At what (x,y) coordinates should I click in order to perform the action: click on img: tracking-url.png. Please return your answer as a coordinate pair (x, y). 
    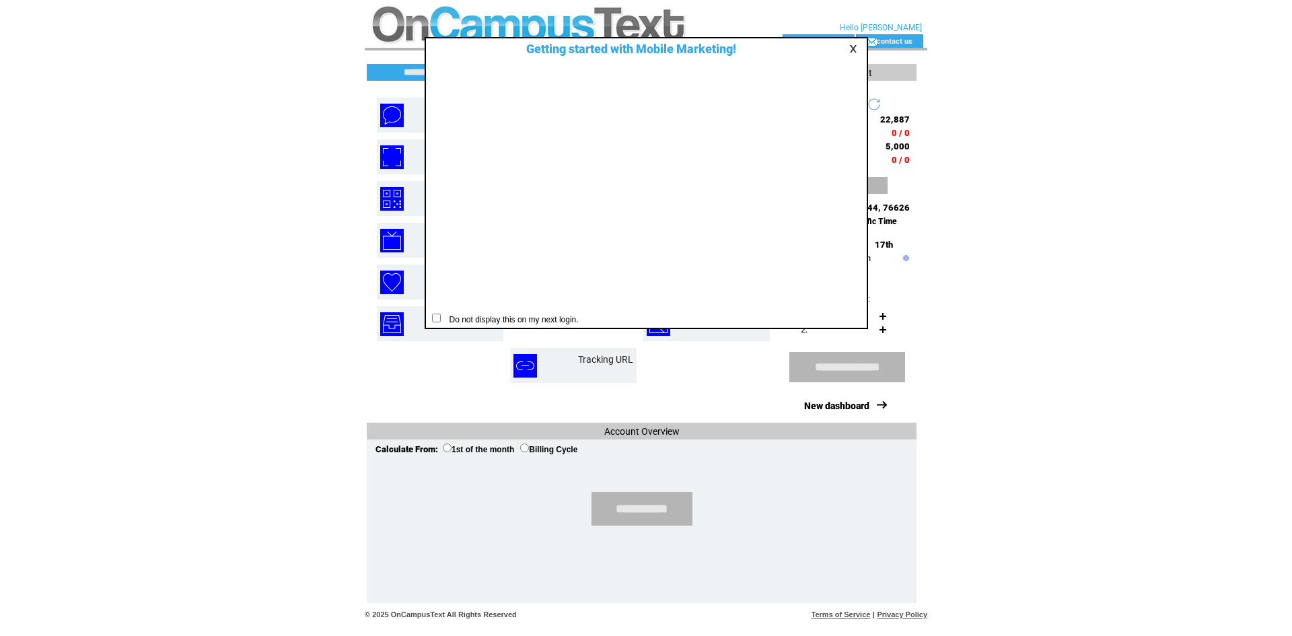
    Looking at the image, I should click on (525, 365).